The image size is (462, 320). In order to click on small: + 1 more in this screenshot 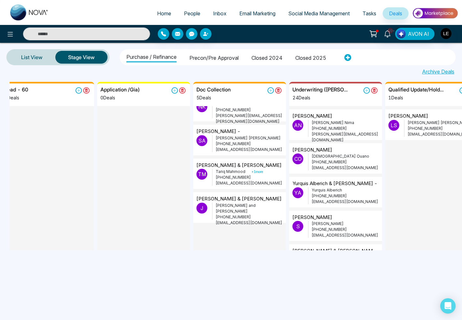, I will do `click(257, 172)`.